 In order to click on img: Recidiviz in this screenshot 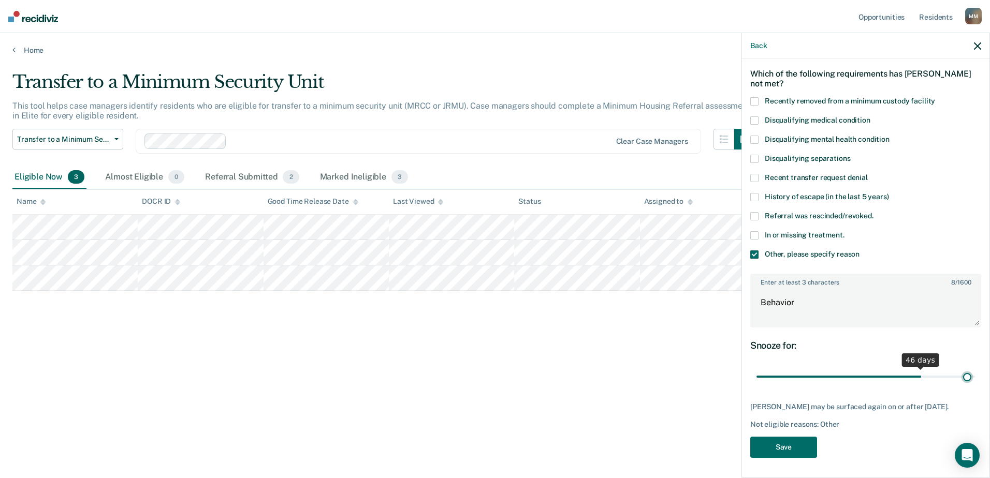, I will do `click(33, 17)`.